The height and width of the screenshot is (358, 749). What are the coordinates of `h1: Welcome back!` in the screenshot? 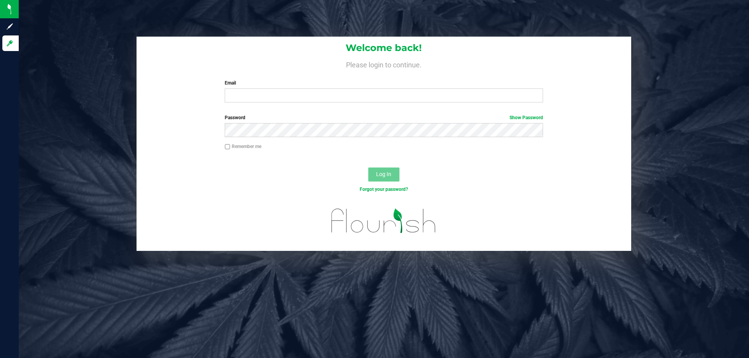 It's located at (384, 48).